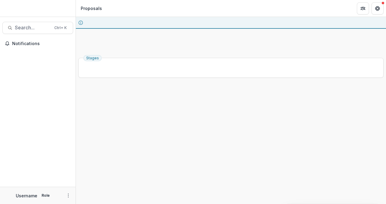 Image resolution: width=386 pixels, height=204 pixels. I want to click on button: More, so click(68, 196).